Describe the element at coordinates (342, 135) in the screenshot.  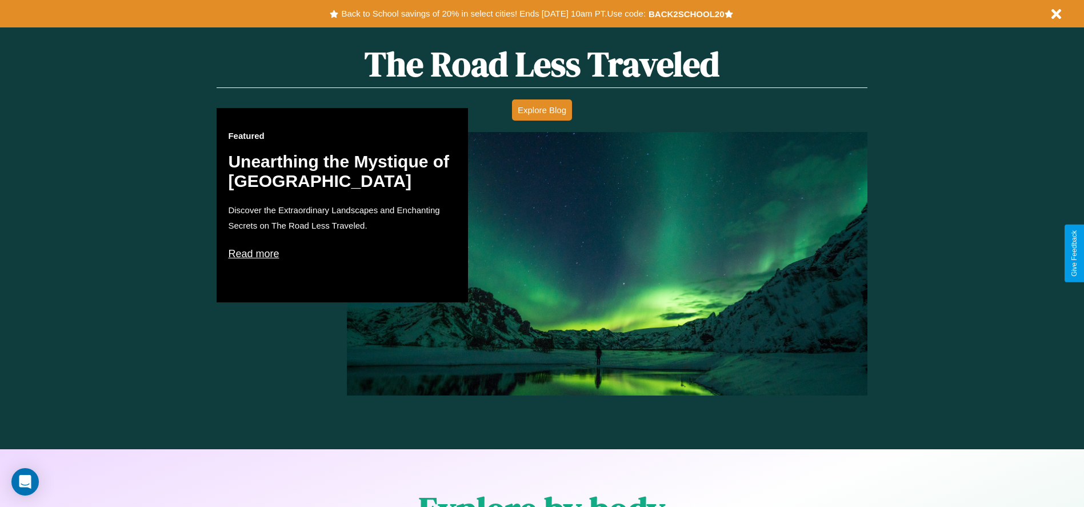
I see `h3: Featured` at that location.